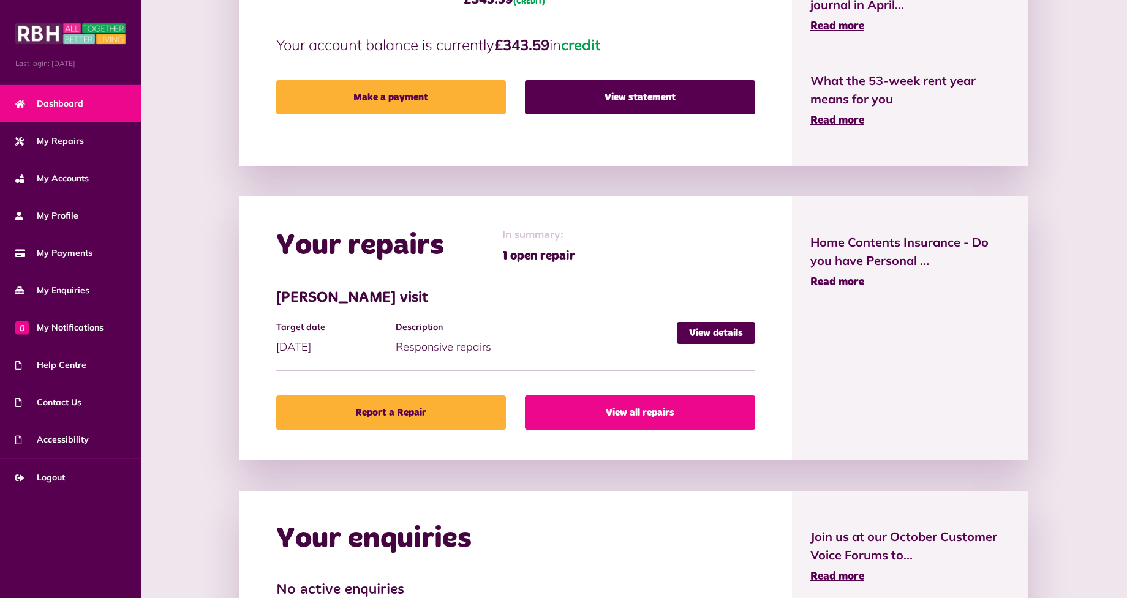  What do you see at coordinates (910, 546) in the screenshot?
I see `span: Join us at our October Customer Voice Forums to...` at bounding box center [910, 546].